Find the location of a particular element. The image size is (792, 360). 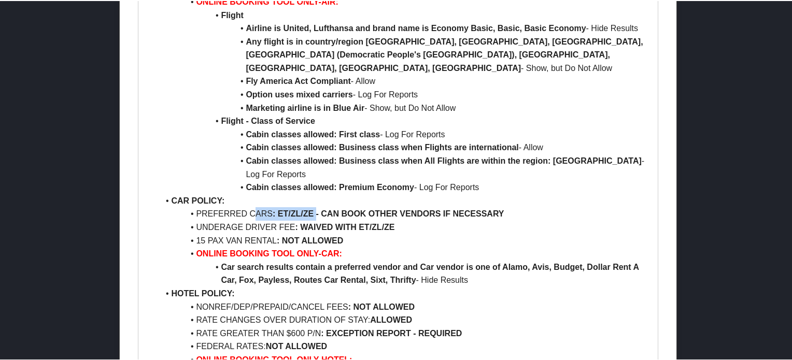

li: 15 PAX VAN RENTAL is located at coordinates (404, 240).